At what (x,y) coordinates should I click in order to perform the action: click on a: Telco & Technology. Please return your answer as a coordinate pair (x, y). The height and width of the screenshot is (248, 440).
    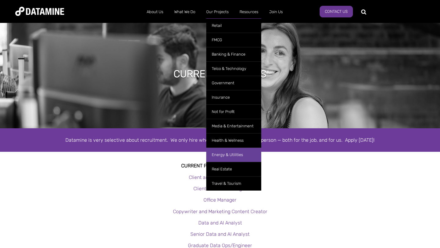
    Looking at the image, I should click on (234, 68).